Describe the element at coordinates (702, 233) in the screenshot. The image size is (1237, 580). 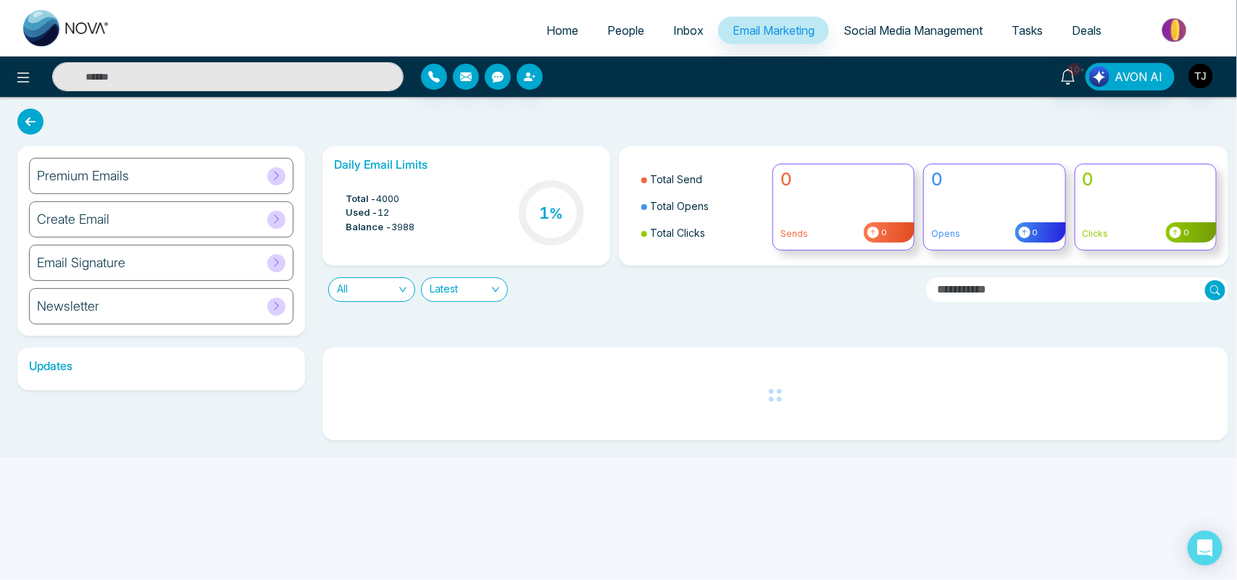
I see `li: Total Clicks` at that location.